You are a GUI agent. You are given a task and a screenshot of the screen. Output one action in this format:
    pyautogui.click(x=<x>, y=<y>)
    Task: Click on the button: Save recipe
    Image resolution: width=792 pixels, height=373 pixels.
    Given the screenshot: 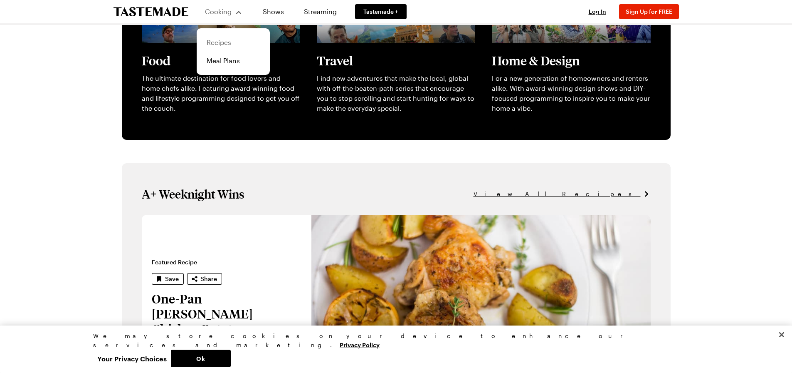 What is the action you would take?
    pyautogui.click(x=168, y=279)
    